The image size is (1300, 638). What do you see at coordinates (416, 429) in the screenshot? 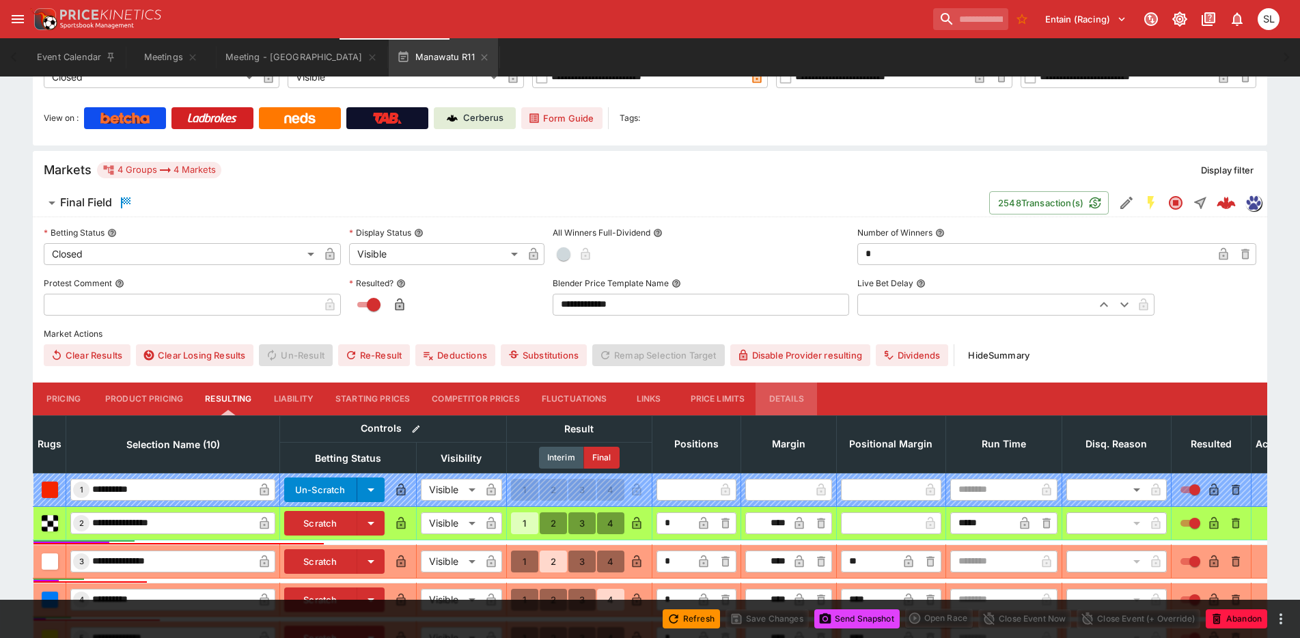
I see `button: Bulk edit` at bounding box center [416, 429].